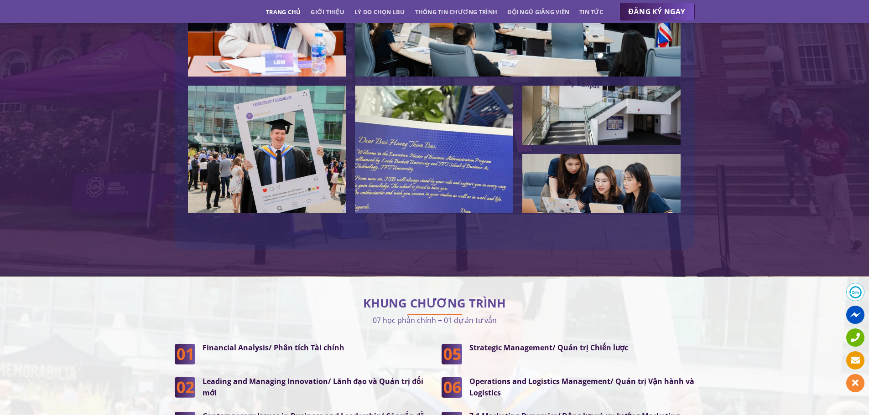 Image resolution: width=869 pixels, height=415 pixels. What do you see at coordinates (581, 388) in the screenshot?
I see `strong: Operations and Logistics Management/ Quản trị Vận hành và Logistics` at bounding box center [581, 388].